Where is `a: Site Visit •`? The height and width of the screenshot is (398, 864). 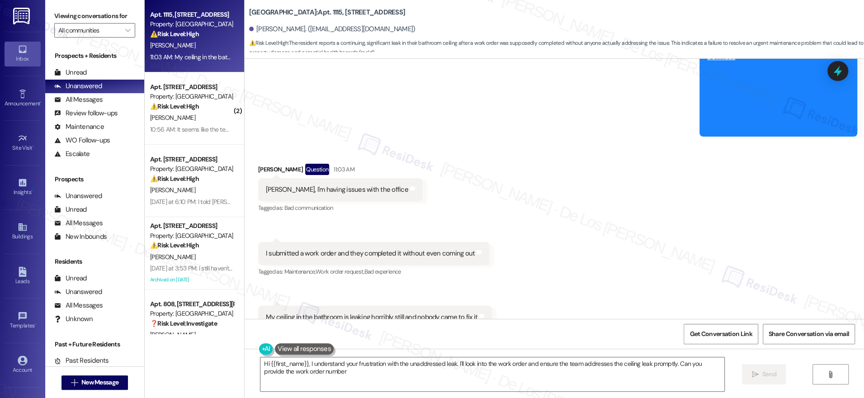
a: Site Visit • is located at coordinates (23, 143).